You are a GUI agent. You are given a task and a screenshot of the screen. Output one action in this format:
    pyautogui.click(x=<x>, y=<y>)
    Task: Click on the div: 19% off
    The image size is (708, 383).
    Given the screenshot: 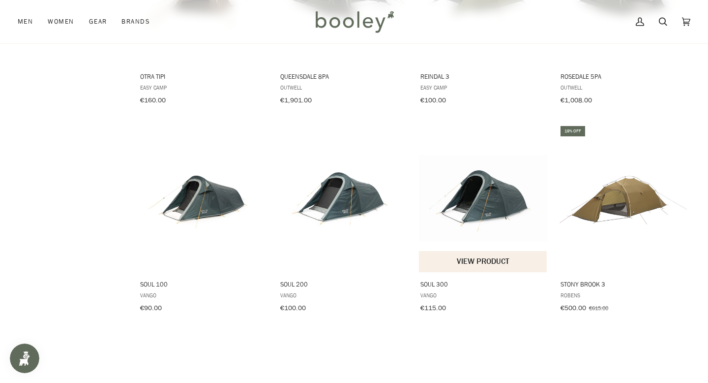 What is the action you would take?
    pyautogui.click(x=573, y=131)
    